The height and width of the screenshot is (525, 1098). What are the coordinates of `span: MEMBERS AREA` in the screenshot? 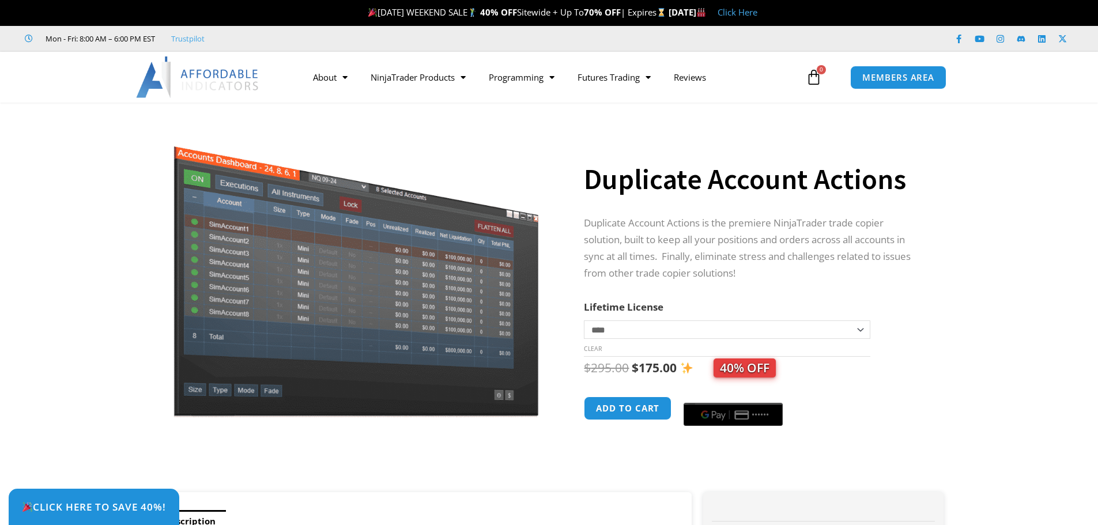 It's located at (898, 77).